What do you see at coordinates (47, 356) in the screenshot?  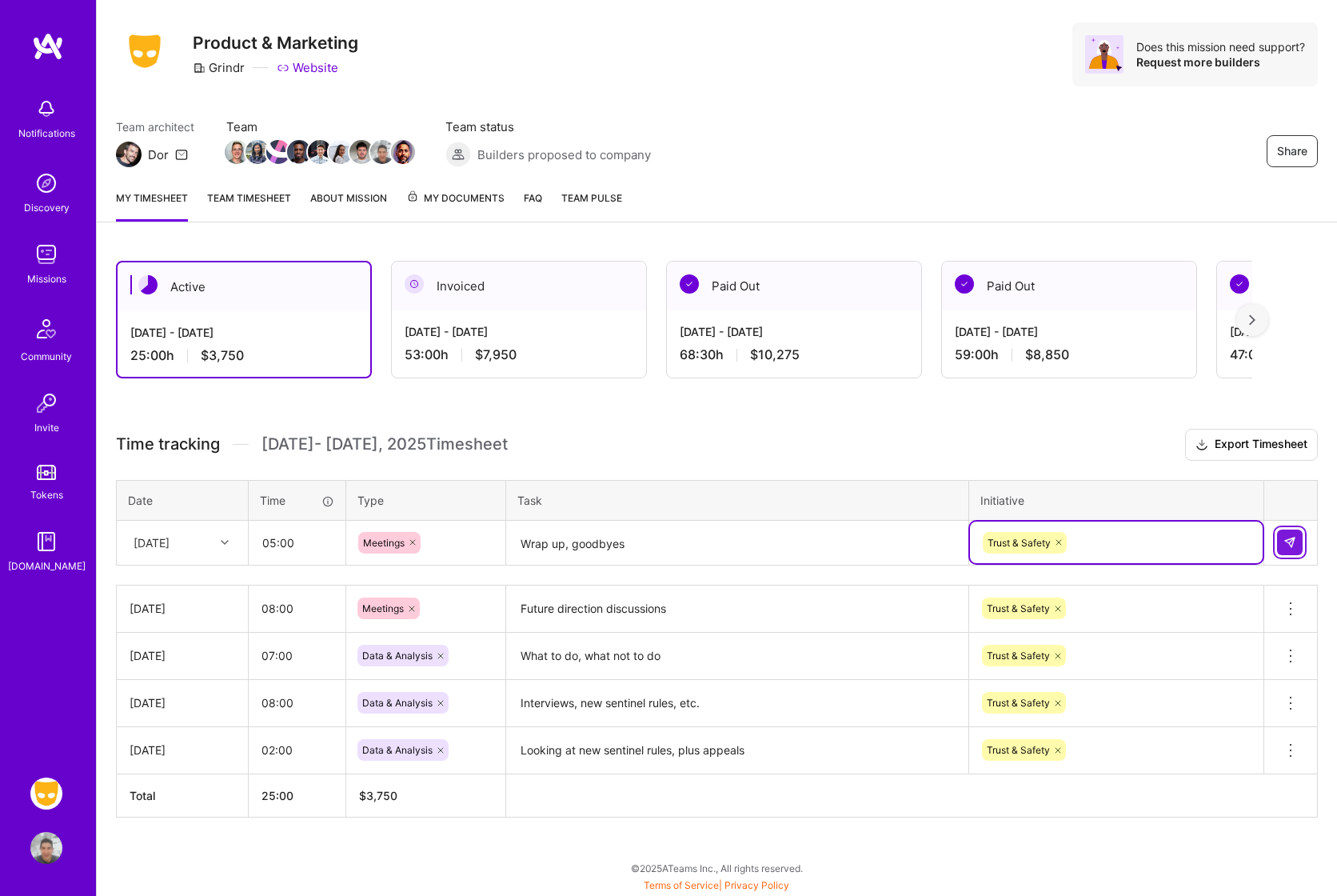 I see `div: Community` at bounding box center [47, 356].